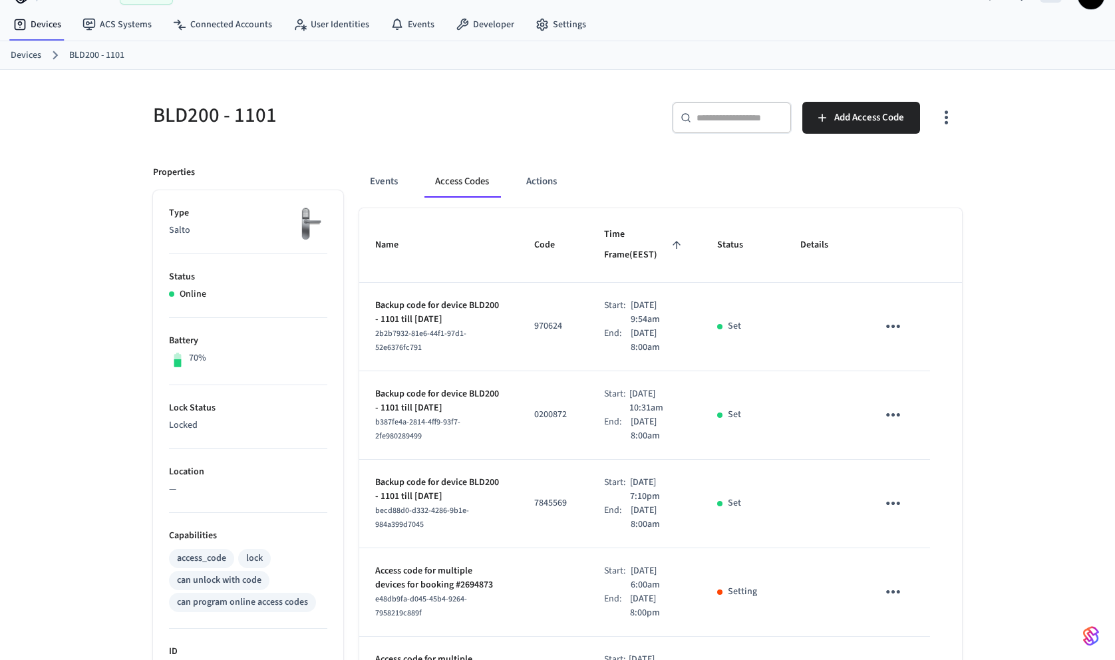  Describe the element at coordinates (438, 578) in the screenshot. I see `p: Access code for multiple devices for booking #2694873` at that location.